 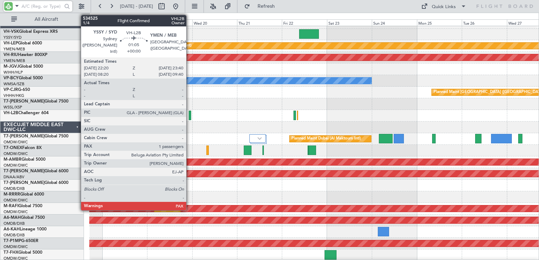 What do you see at coordinates (14, 177) in the screenshot?
I see `a: DNAA/ABV` at bounding box center [14, 177].